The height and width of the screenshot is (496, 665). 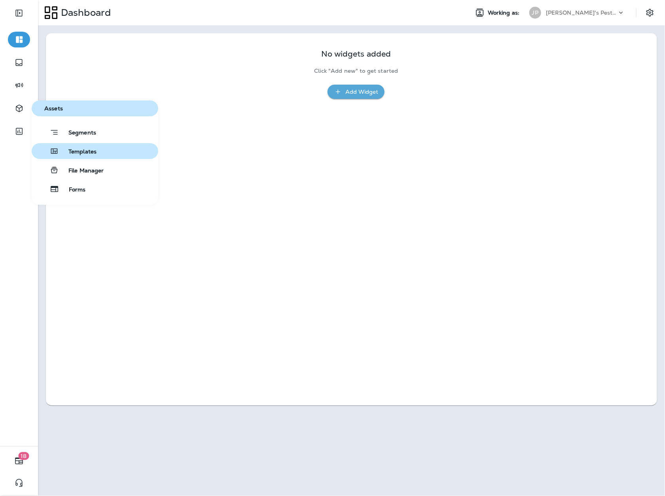 What do you see at coordinates (19, 13) in the screenshot?
I see `button: Expand Sidebar` at bounding box center [19, 13].